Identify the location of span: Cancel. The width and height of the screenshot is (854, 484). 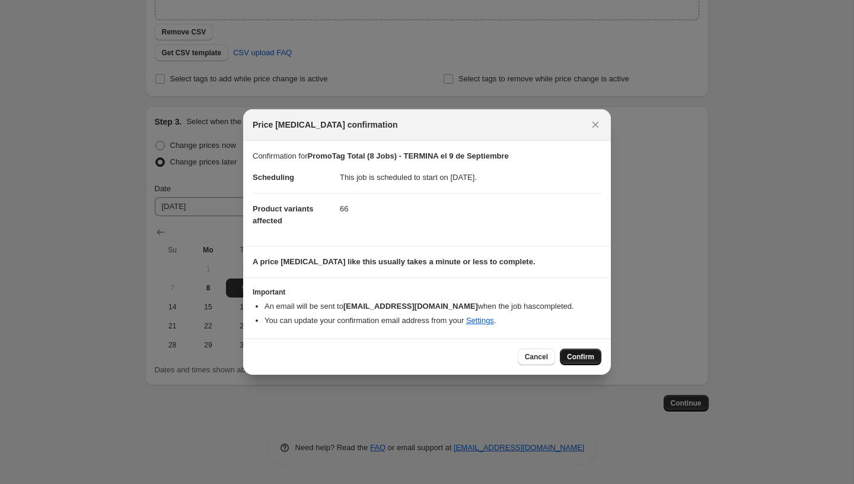
(536, 357).